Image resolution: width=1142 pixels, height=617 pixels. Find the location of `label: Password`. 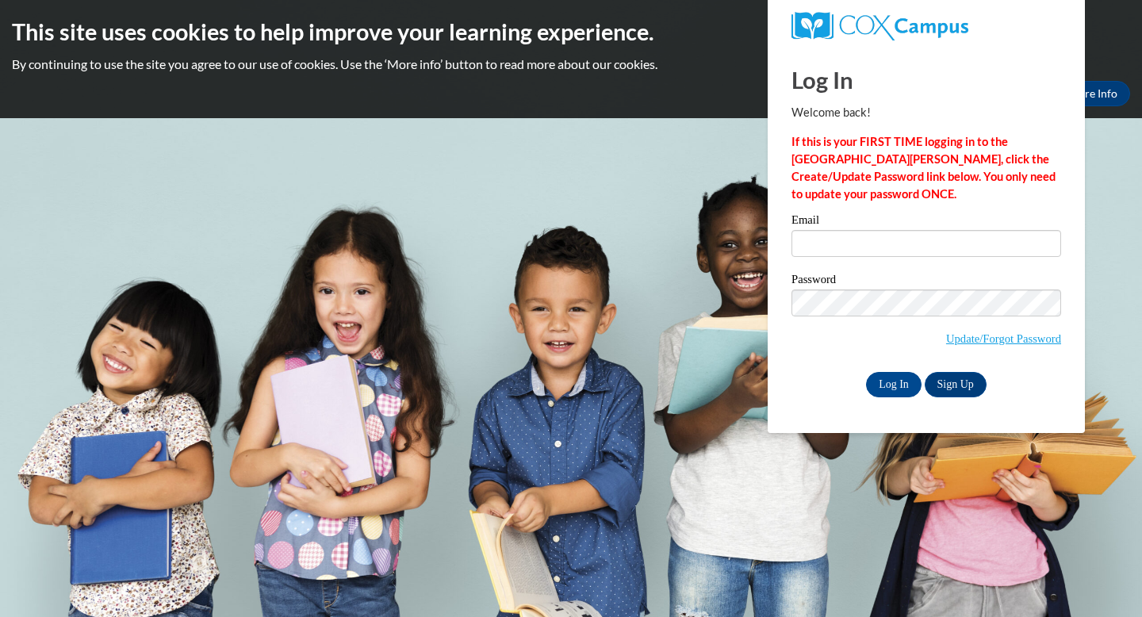

label: Password is located at coordinates (926, 282).